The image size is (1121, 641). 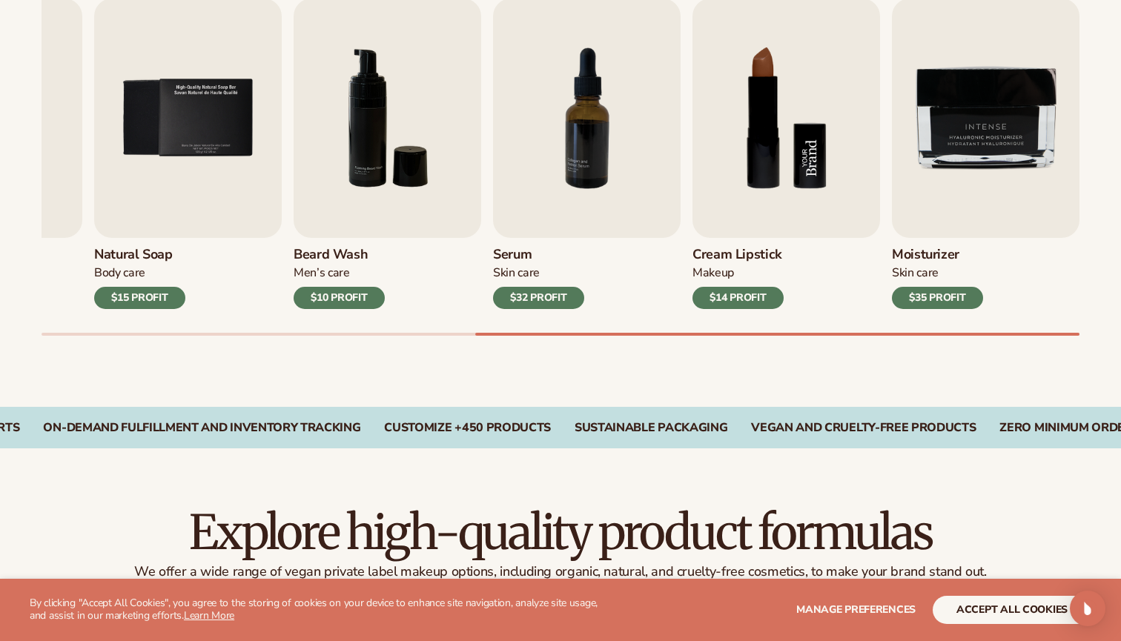 I want to click on p: We offer a wide range of vegan private label makeup options, including organic, natural, and crue..., so click(x=561, y=572).